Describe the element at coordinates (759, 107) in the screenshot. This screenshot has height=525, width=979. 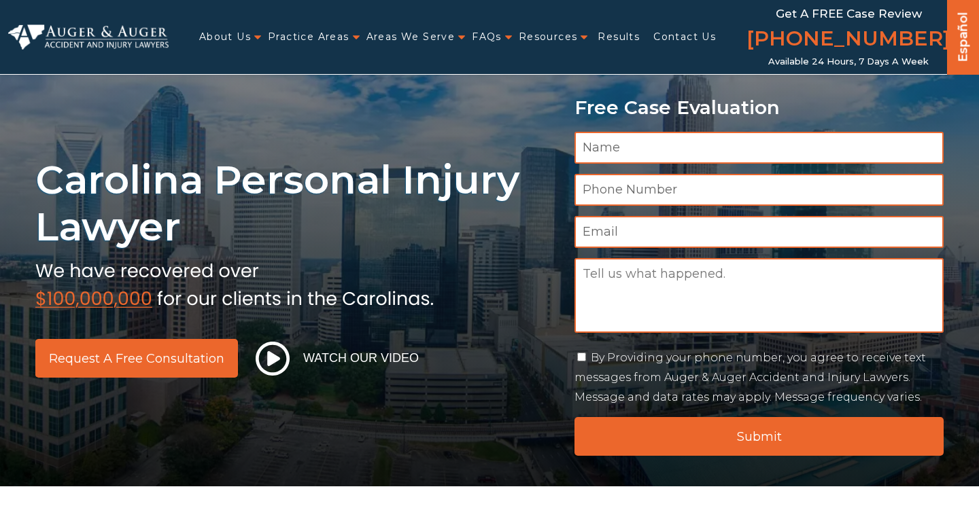
I see `p: Free Case Evaluation` at that location.